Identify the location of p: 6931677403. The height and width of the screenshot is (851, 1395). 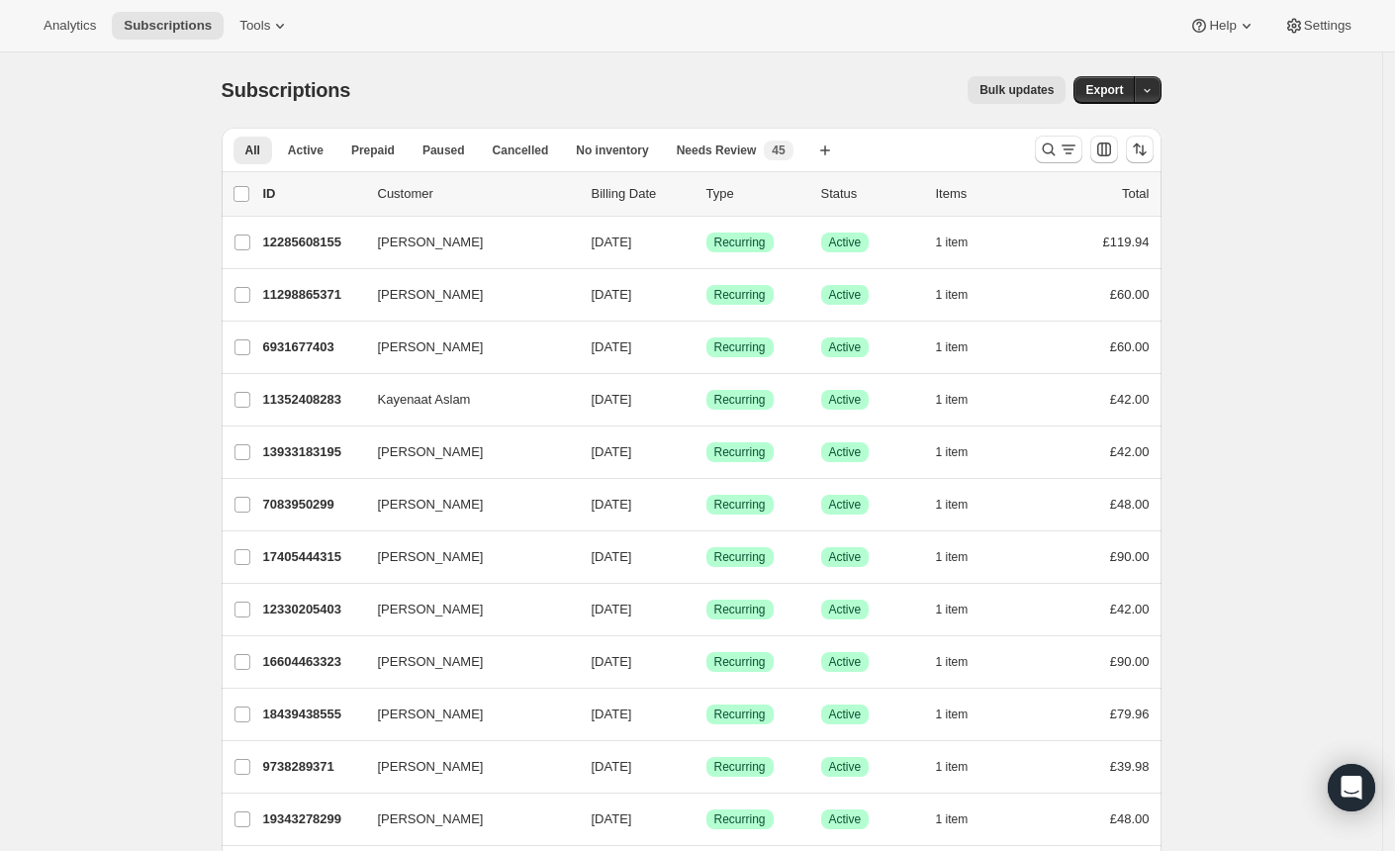
(313, 347).